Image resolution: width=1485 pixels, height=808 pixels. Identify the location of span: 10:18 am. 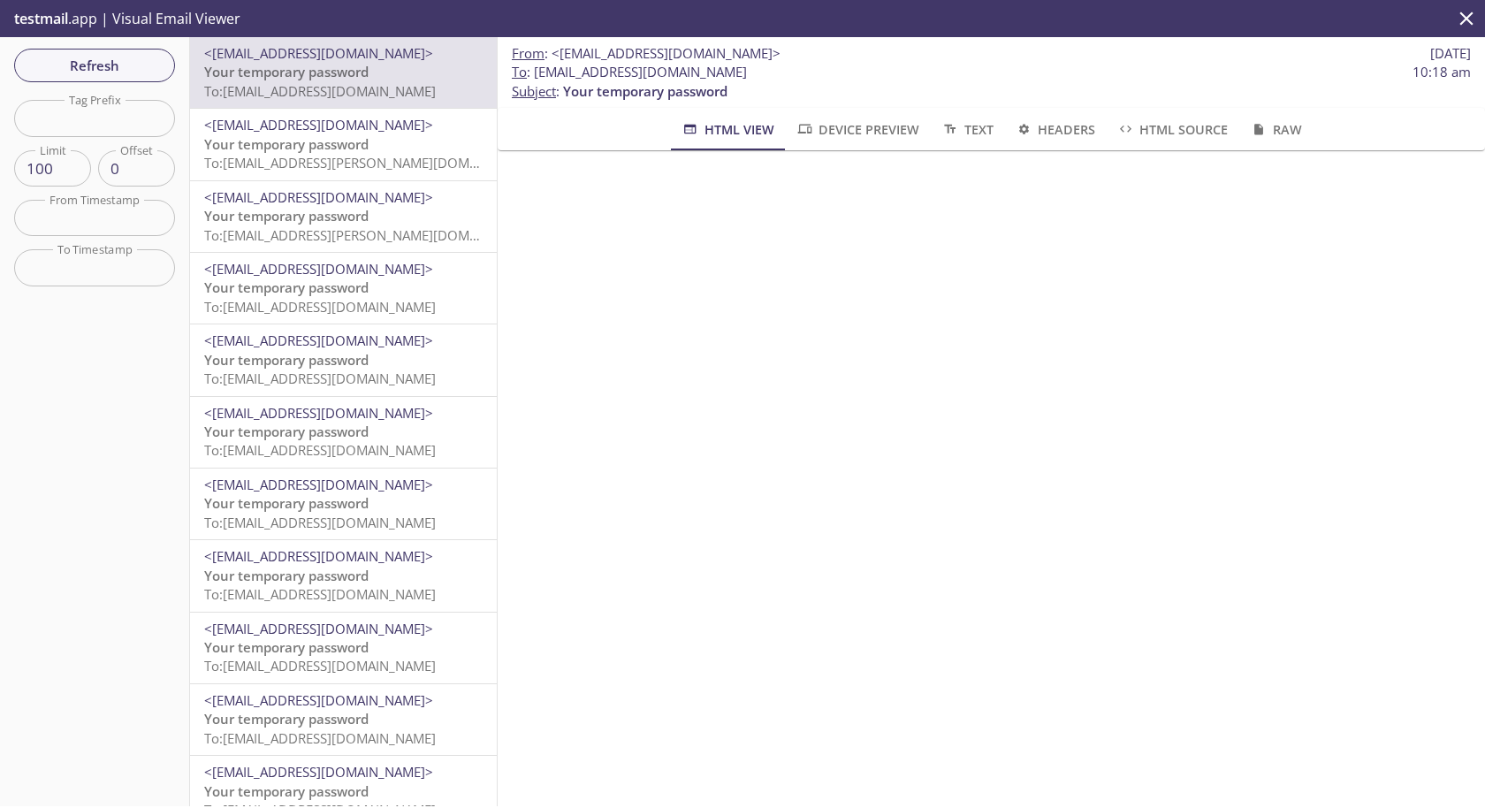
(1441, 72).